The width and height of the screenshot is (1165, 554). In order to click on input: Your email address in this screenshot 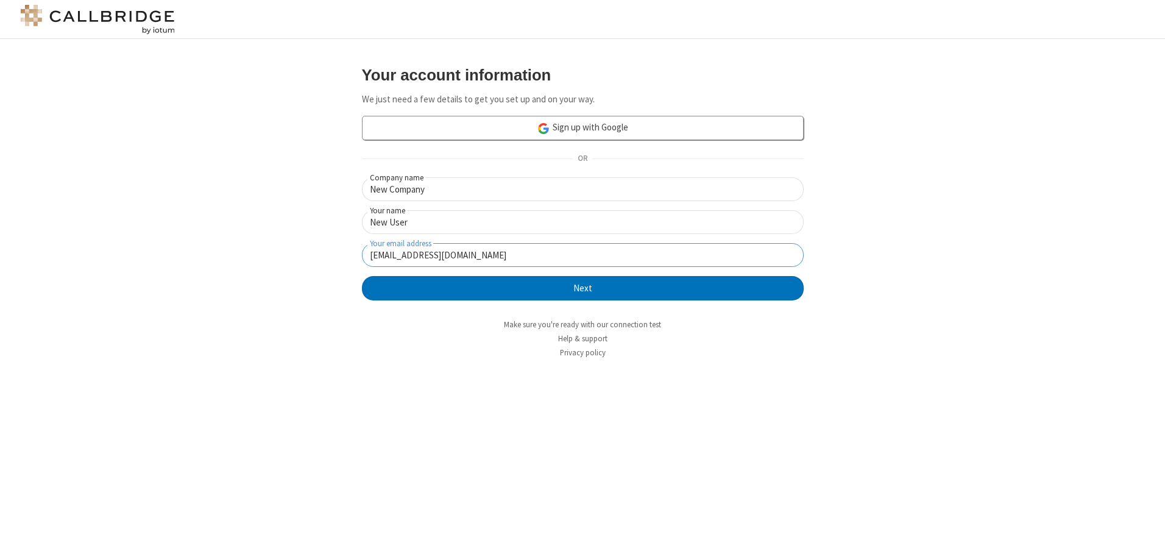, I will do `click(582, 255)`.